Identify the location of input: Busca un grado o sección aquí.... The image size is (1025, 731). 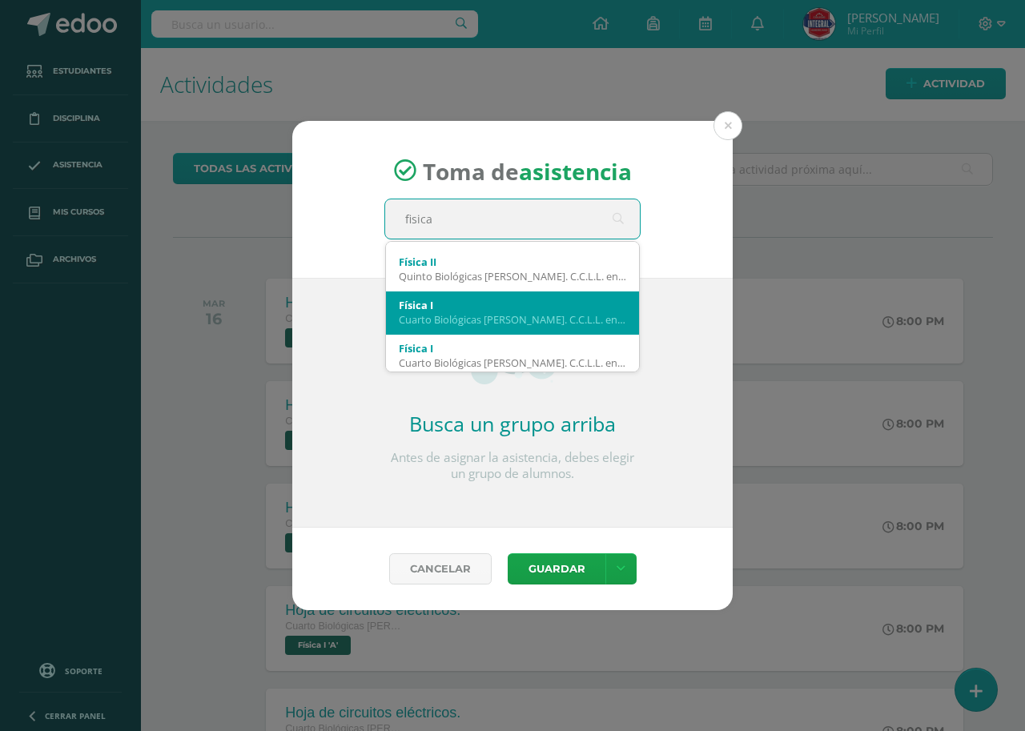
(513, 219).